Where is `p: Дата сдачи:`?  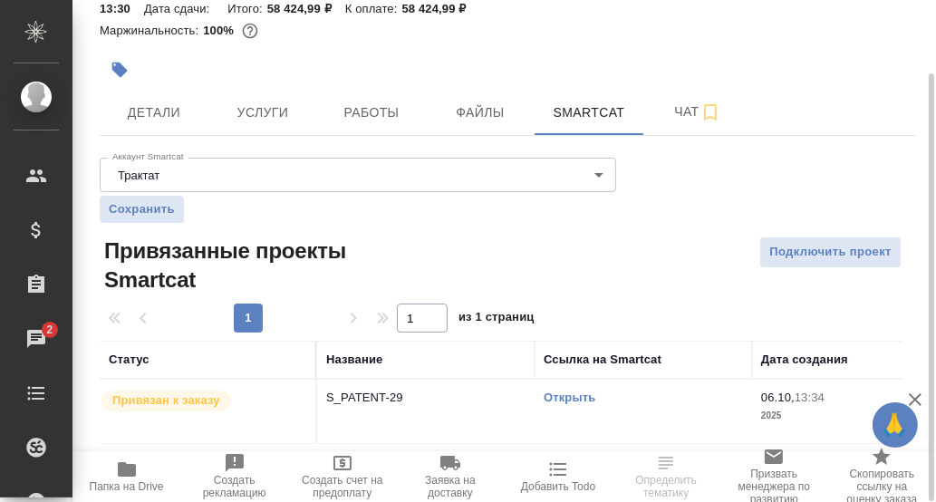
p: Дата сдачи: is located at coordinates (179, 8).